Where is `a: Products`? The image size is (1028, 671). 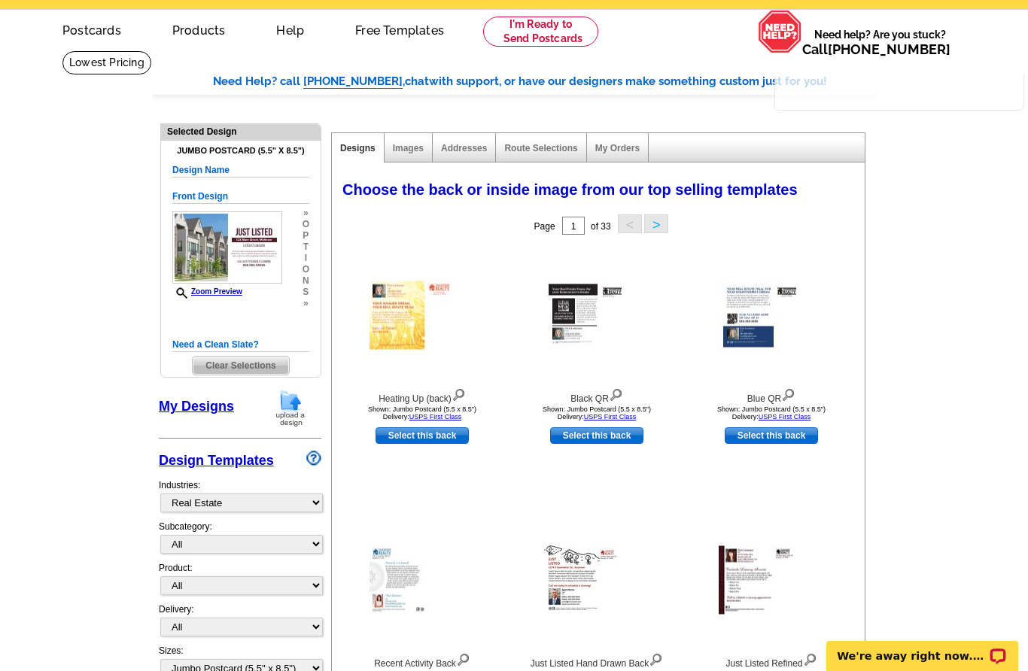 a: Products is located at coordinates (199, 29).